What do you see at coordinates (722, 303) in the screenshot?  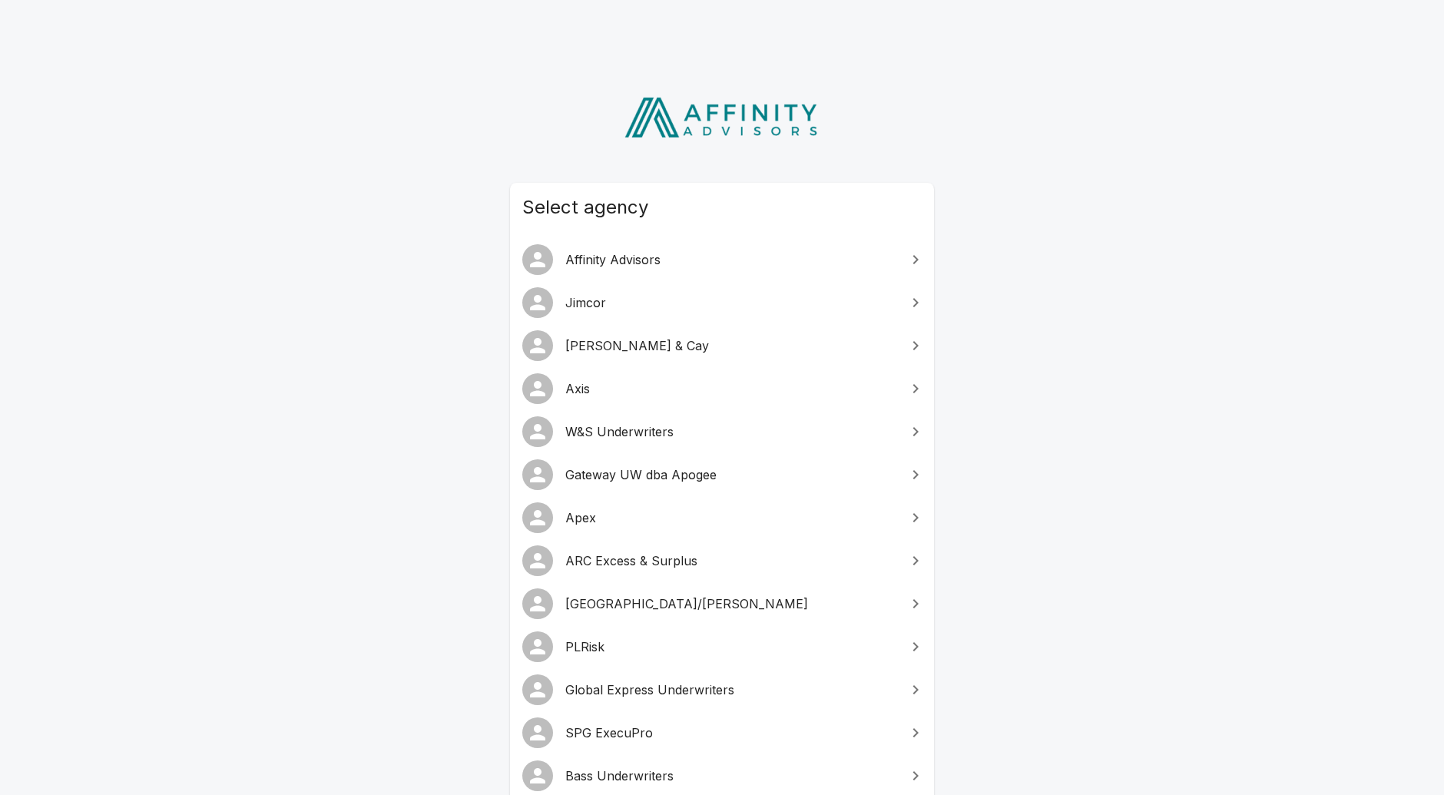 I see `a: Jimcor` at bounding box center [722, 303].